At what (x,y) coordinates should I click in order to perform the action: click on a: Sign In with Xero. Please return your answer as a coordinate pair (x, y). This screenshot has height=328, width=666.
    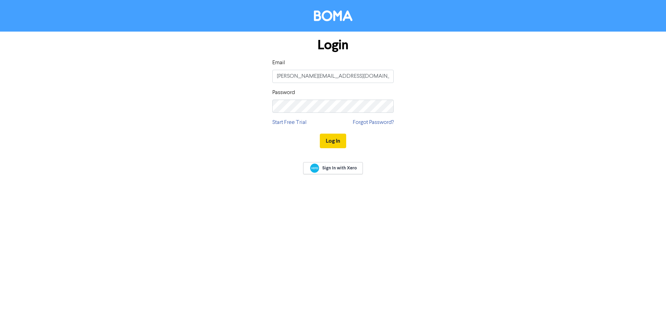
    Looking at the image, I should click on (333, 168).